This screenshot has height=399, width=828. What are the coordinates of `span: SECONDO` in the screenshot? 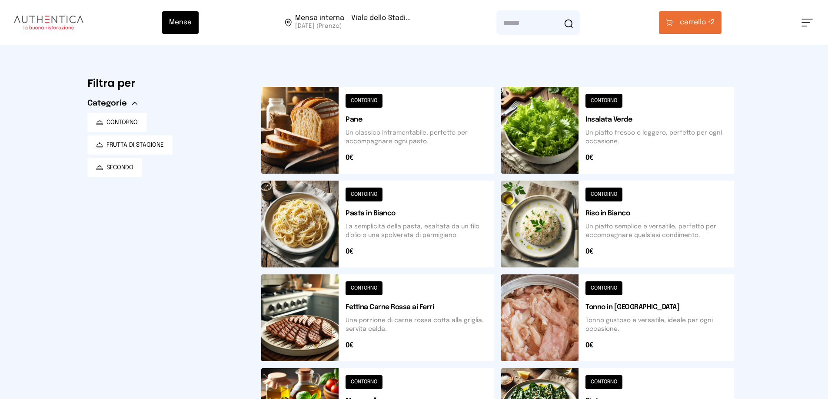 It's located at (120, 168).